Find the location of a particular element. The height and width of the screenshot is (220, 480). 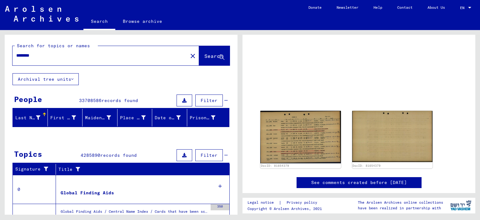

a: Legal notice is located at coordinates (263, 202).